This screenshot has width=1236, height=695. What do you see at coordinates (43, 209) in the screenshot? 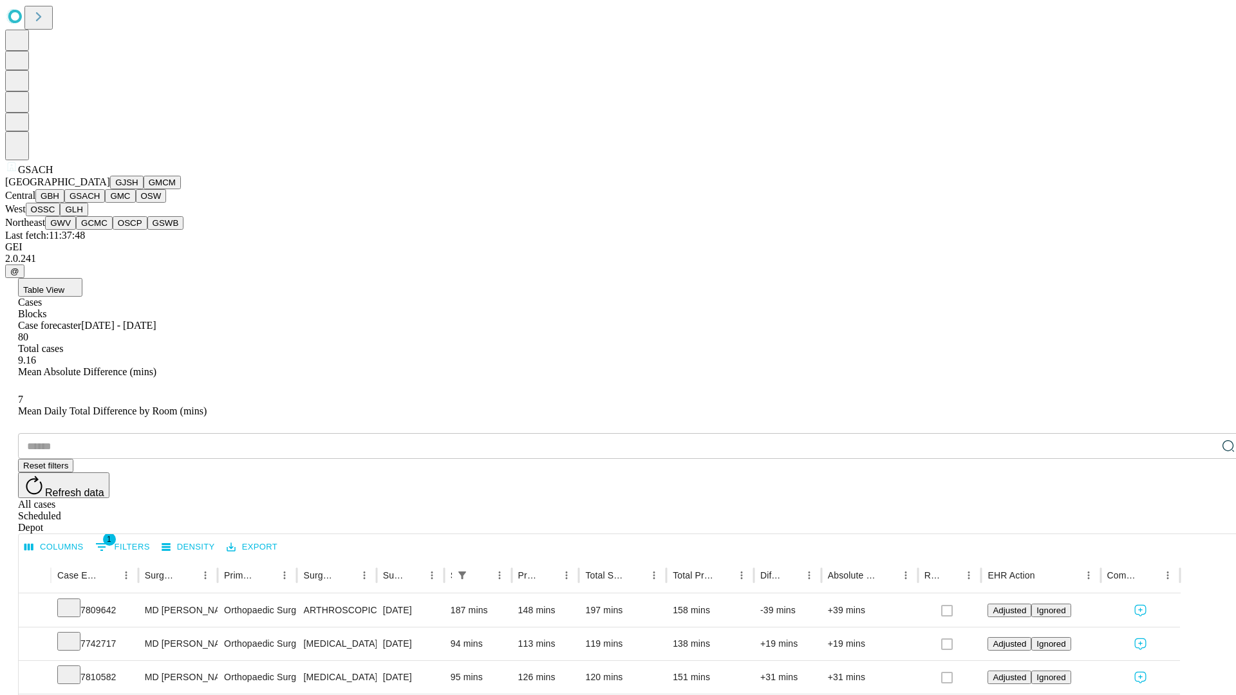
I see `button: OSSC` at bounding box center [43, 209].